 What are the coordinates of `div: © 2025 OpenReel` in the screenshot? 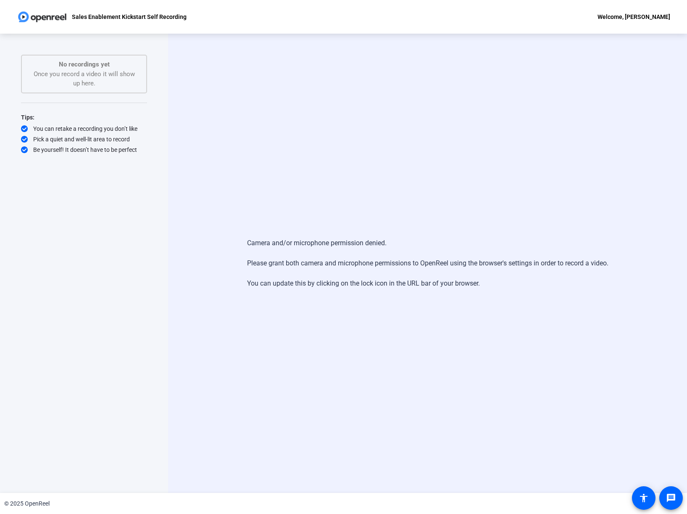 It's located at (27, 503).